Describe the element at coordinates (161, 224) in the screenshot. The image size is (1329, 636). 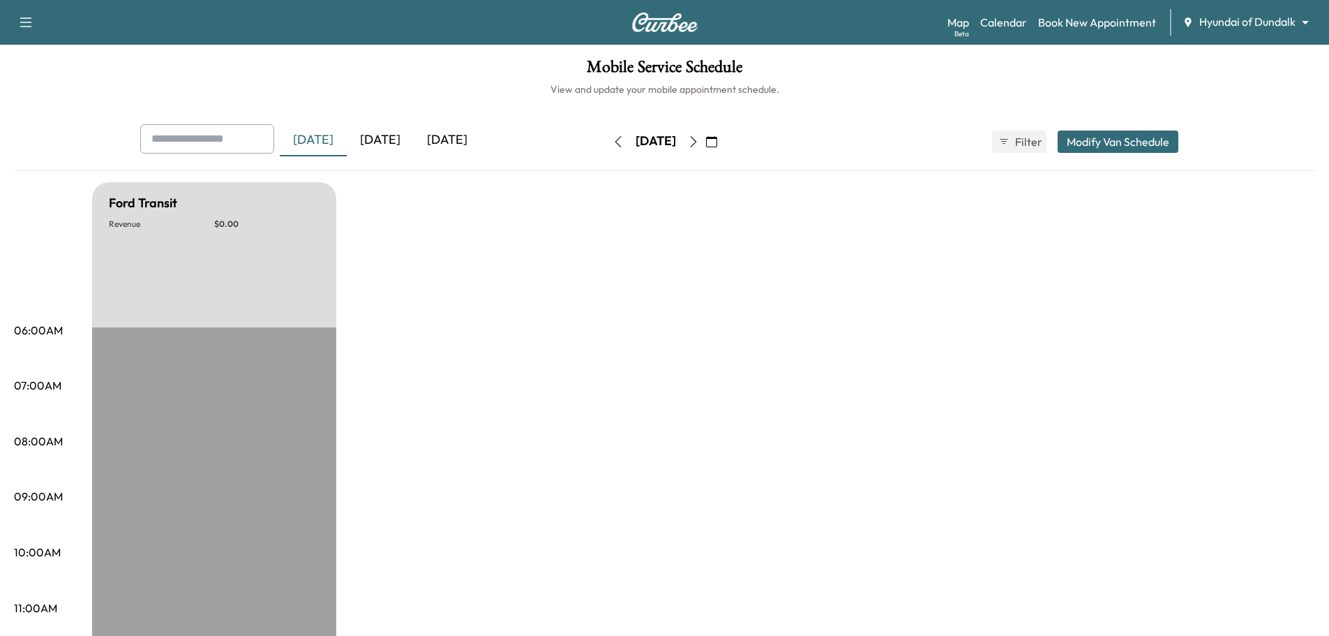
I see `p: Revenue` at that location.